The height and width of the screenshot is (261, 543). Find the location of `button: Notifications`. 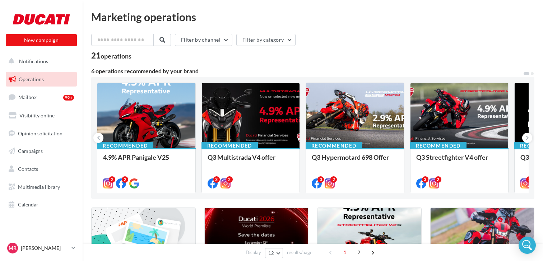

button: Notifications is located at coordinates (40, 61).